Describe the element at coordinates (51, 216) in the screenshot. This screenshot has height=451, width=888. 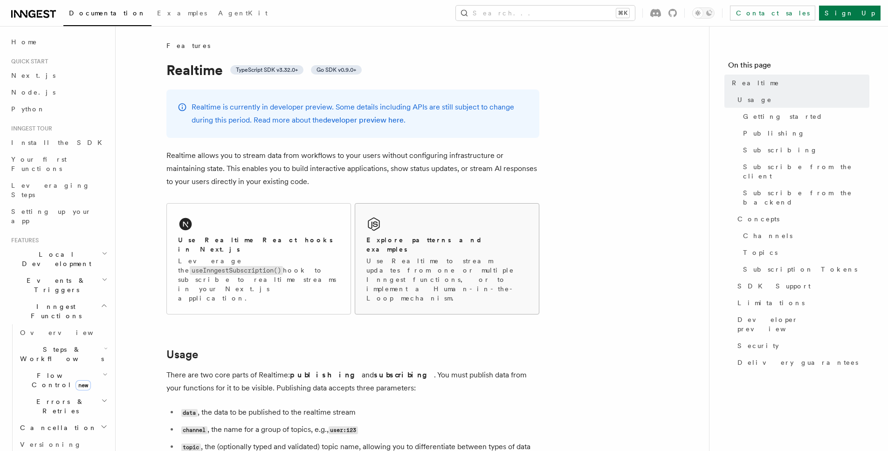
I see `span: Setting up your app` at that location.